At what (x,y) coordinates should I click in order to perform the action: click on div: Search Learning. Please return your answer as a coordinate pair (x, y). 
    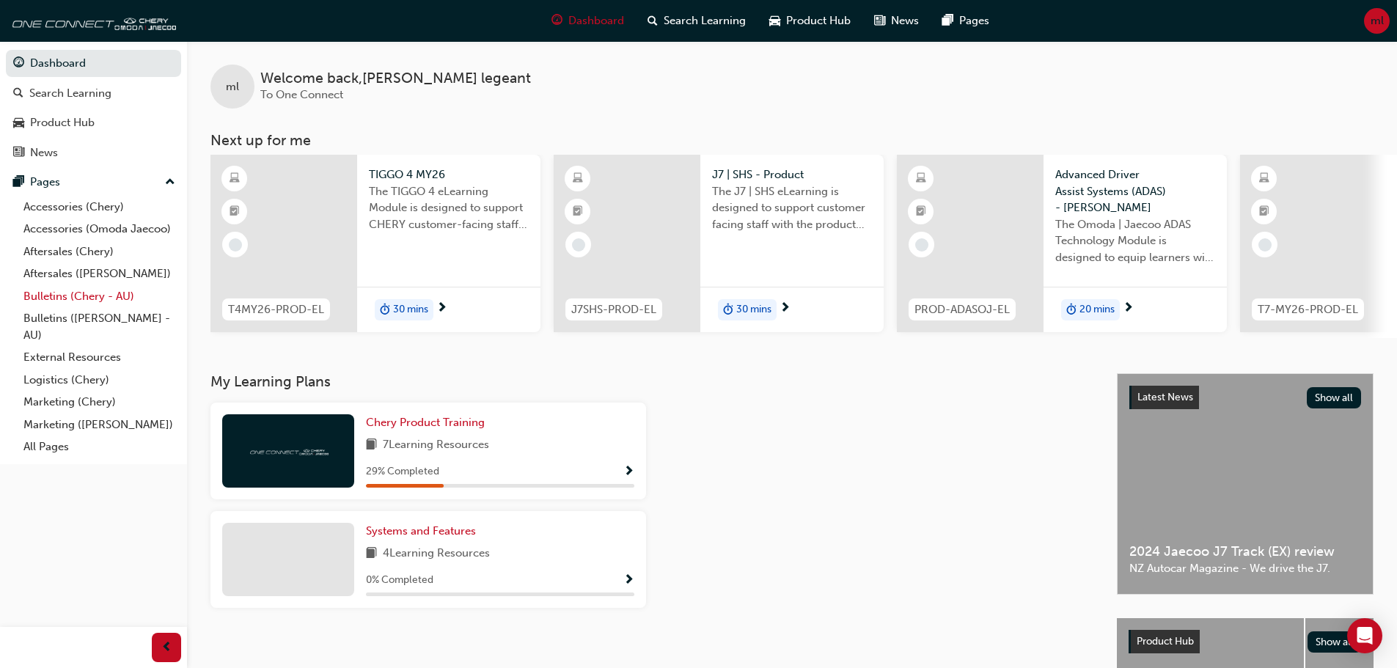
    Looking at the image, I should click on (70, 93).